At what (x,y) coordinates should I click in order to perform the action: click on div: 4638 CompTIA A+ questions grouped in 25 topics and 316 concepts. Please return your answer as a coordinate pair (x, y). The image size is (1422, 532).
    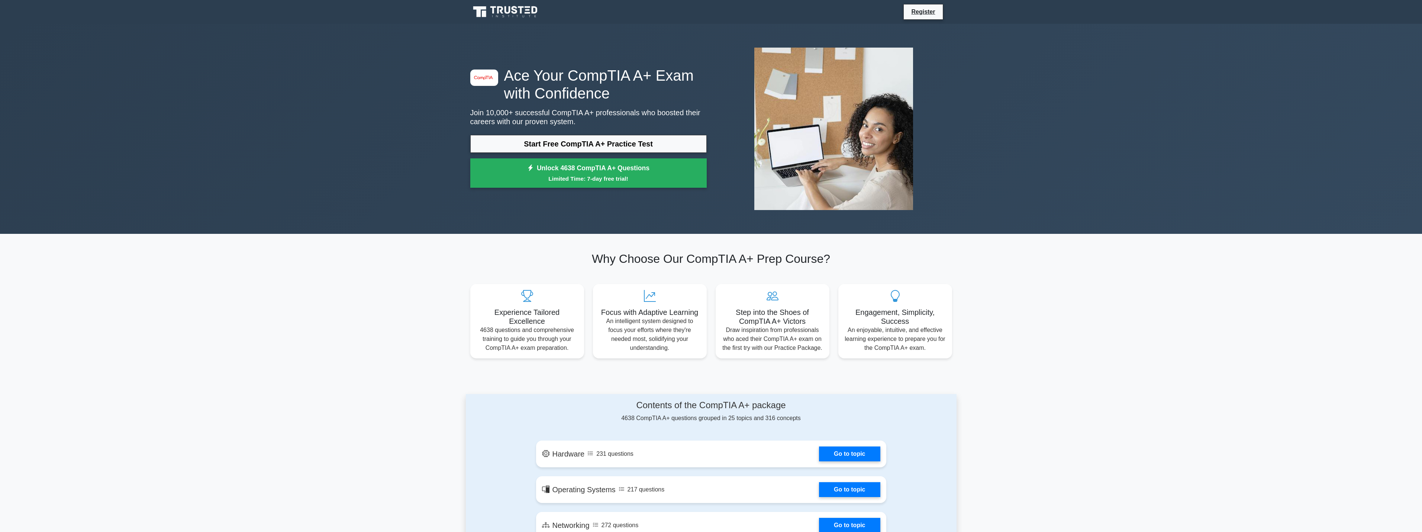
    Looking at the image, I should click on (711, 411).